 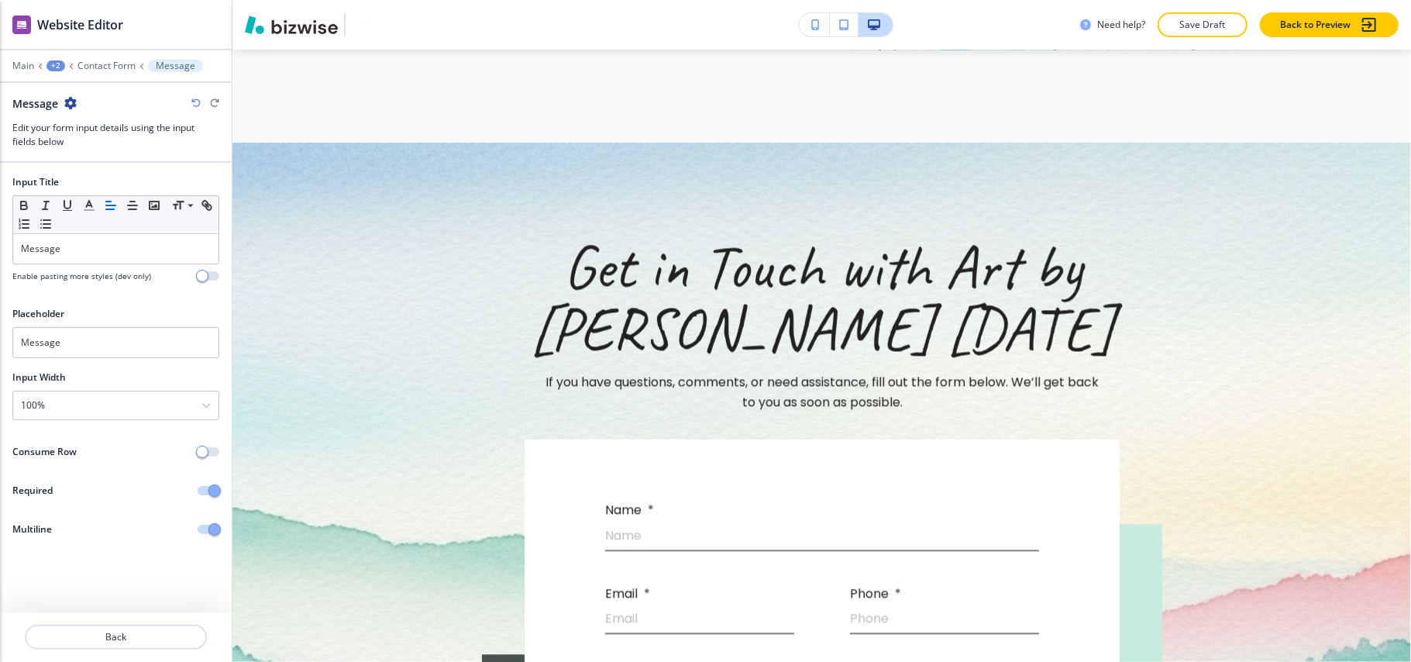 What do you see at coordinates (115, 135) in the screenshot?
I see `h3: Edit your form input details using the input fields below` at bounding box center [115, 135].